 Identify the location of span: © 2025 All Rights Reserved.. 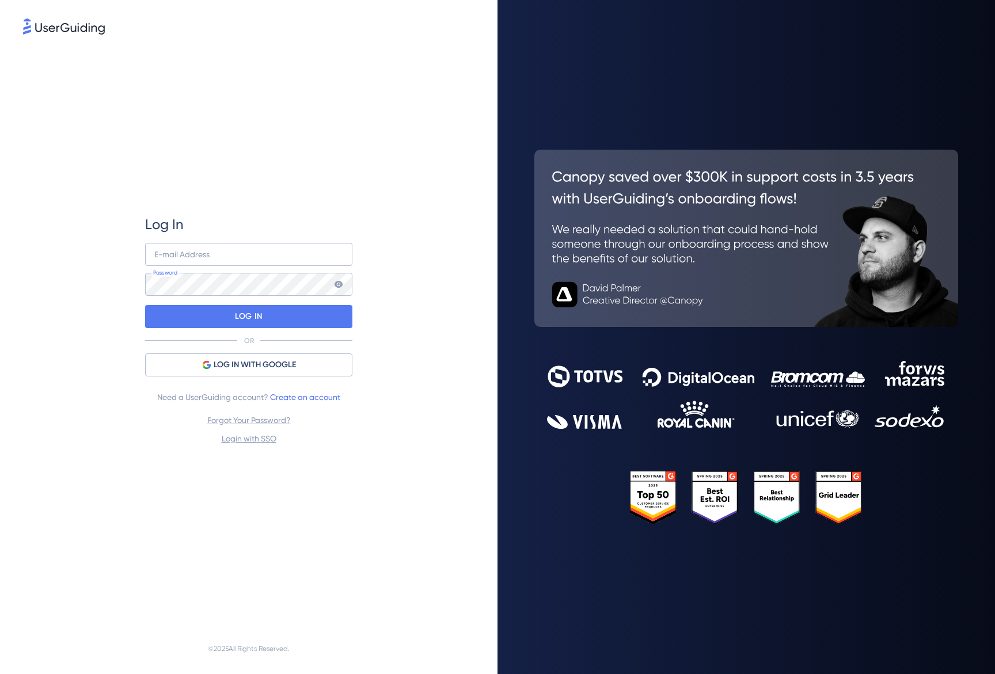
(249, 649).